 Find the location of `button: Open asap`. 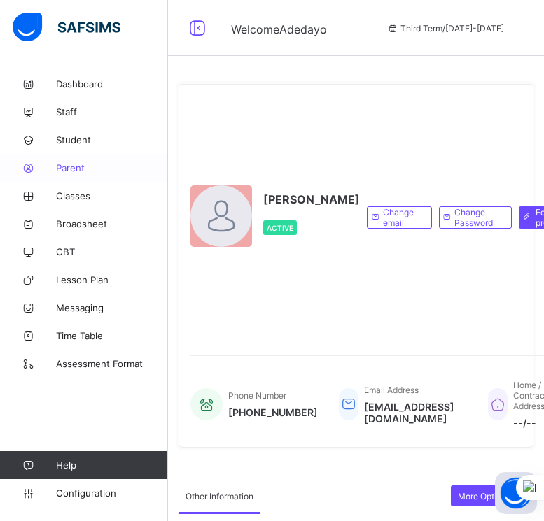

button: Open asap is located at coordinates (516, 493).